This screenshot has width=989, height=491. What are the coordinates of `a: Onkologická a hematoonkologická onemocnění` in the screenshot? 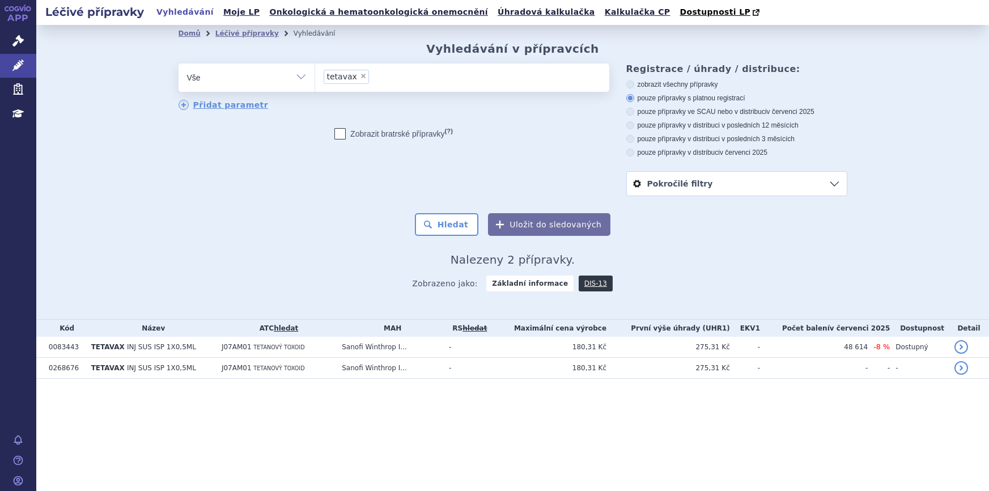 It's located at (378, 12).